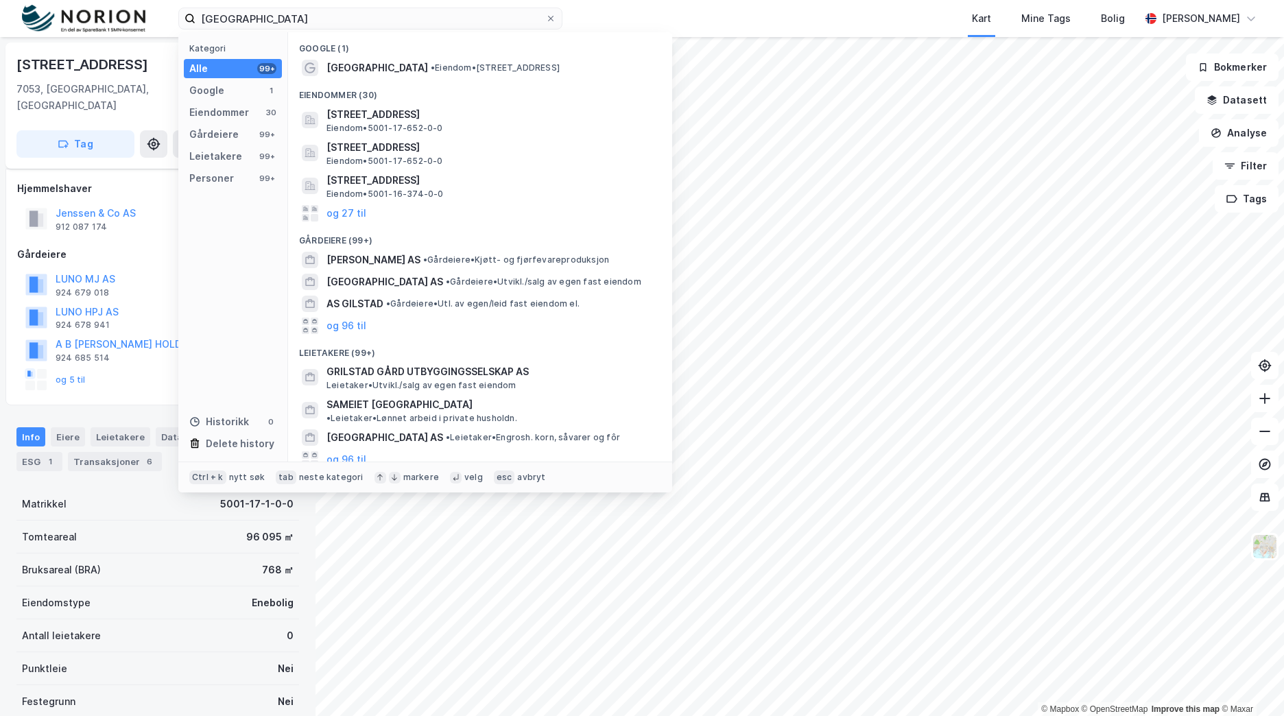  What do you see at coordinates (198, 69) in the screenshot?
I see `div: Alle` at bounding box center [198, 69].